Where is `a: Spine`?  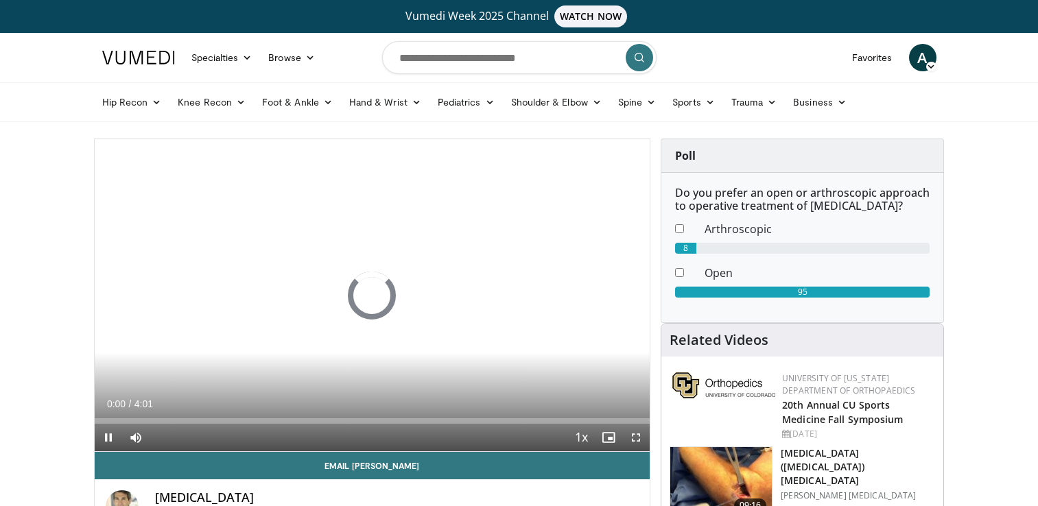
a: Spine is located at coordinates (636, 102).